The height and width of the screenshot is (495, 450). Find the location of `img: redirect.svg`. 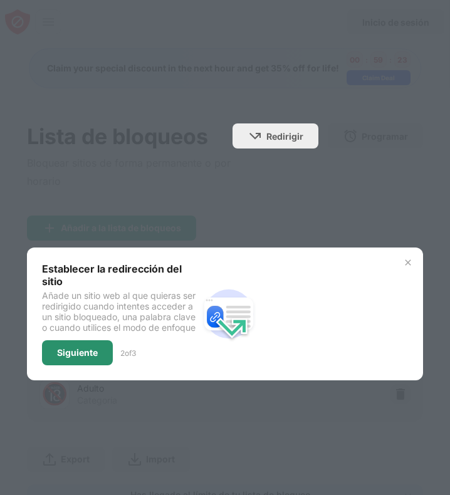

img: redirect.svg is located at coordinates (229, 314).